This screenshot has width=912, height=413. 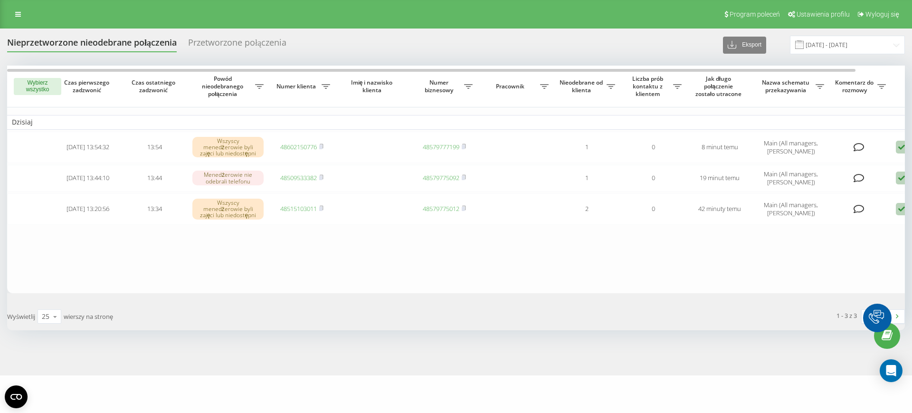 What do you see at coordinates (720, 86) in the screenshot?
I see `span: Jak długo połączenie zostało utracone` at bounding box center [720, 86].